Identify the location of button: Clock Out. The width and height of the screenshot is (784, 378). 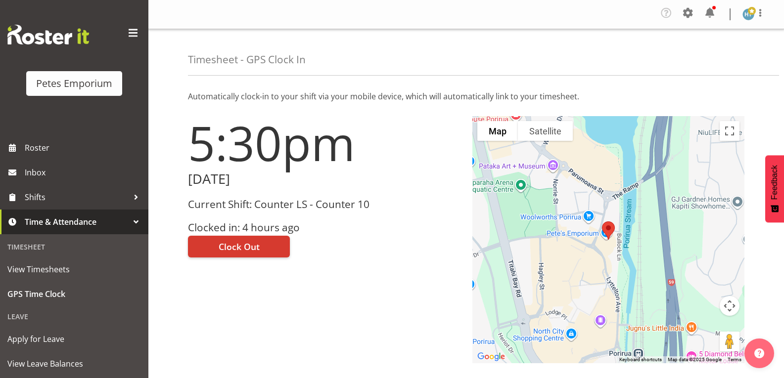
(239, 247).